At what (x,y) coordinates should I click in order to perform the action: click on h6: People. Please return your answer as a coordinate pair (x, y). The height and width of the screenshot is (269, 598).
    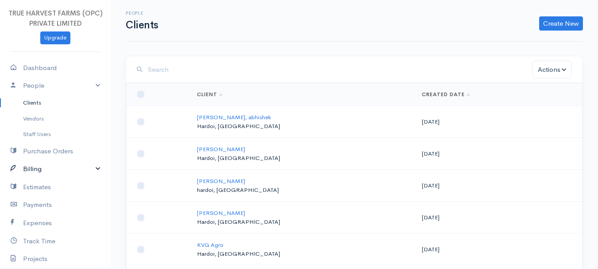
    Looking at the image, I should click on (142, 13).